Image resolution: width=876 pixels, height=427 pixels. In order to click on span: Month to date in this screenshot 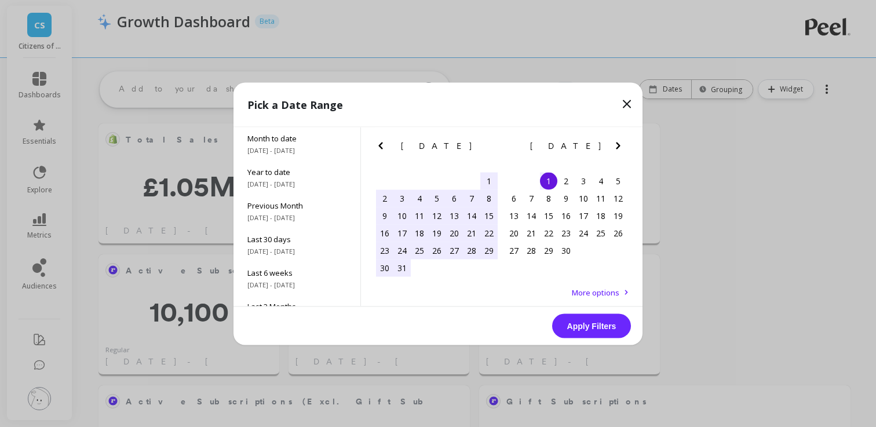, I will do `click(296, 138)`.